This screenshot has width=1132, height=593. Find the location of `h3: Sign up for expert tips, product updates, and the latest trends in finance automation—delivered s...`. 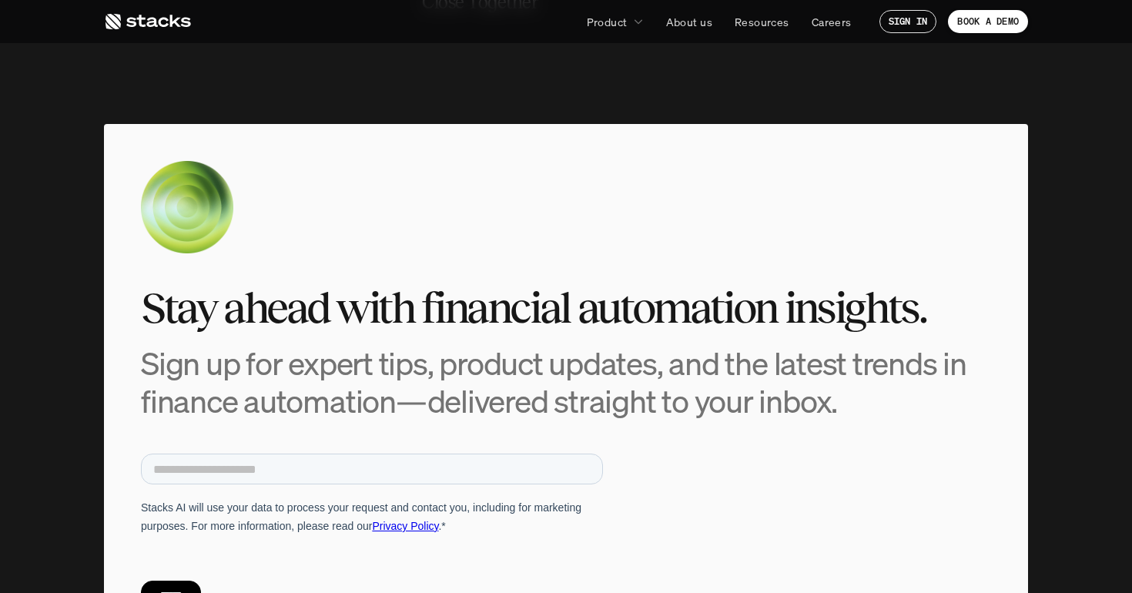

h3: Sign up for expert tips, product updates, and the latest trends in finance automation—delivered s... is located at coordinates (566, 382).